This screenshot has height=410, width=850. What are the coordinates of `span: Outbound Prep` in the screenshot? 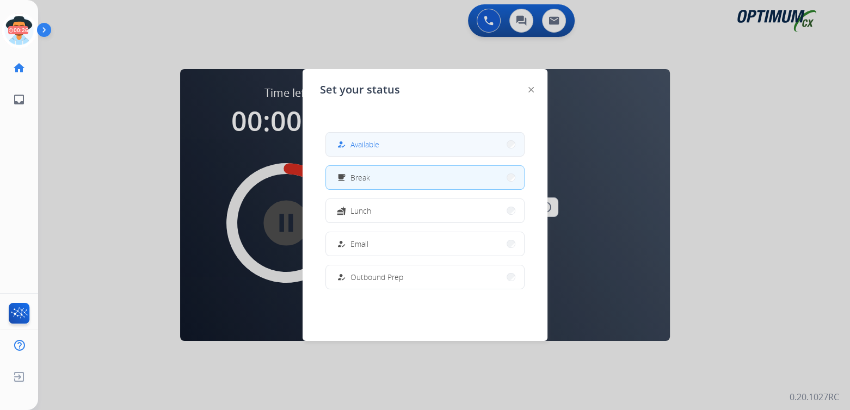 It's located at (376, 277).